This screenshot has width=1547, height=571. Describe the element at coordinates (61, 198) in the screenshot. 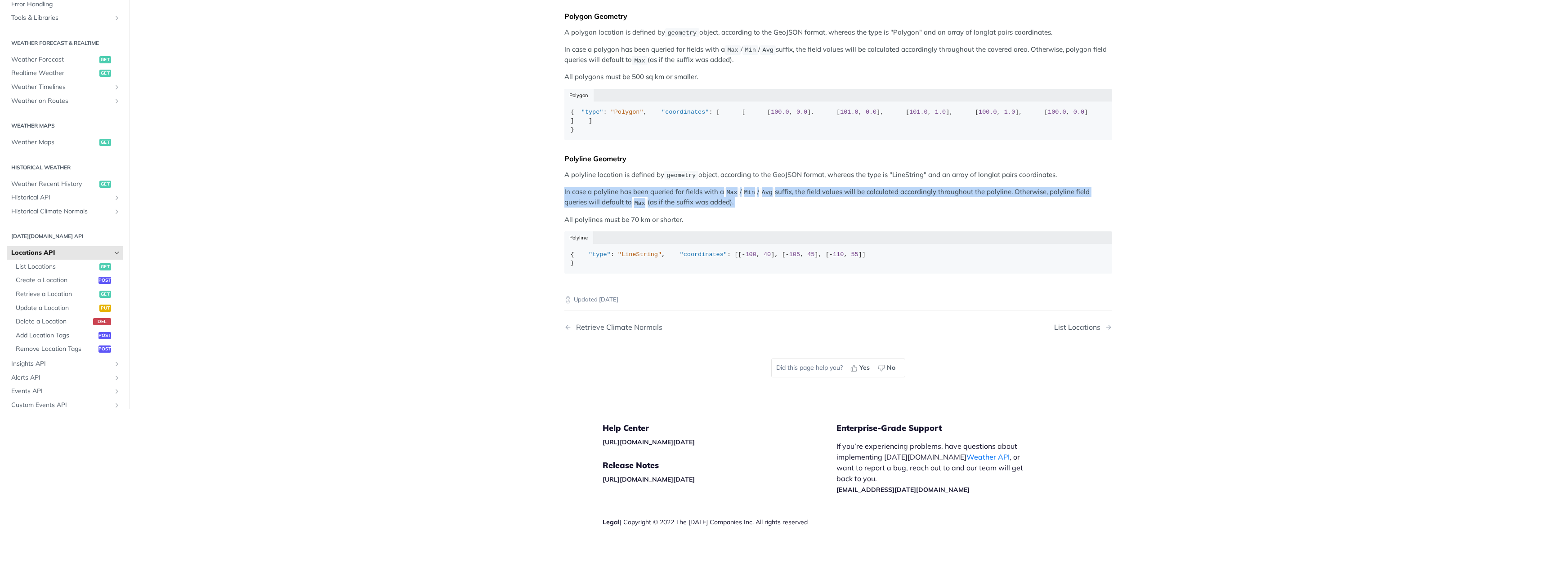

I see `span: Historical API` at that location.